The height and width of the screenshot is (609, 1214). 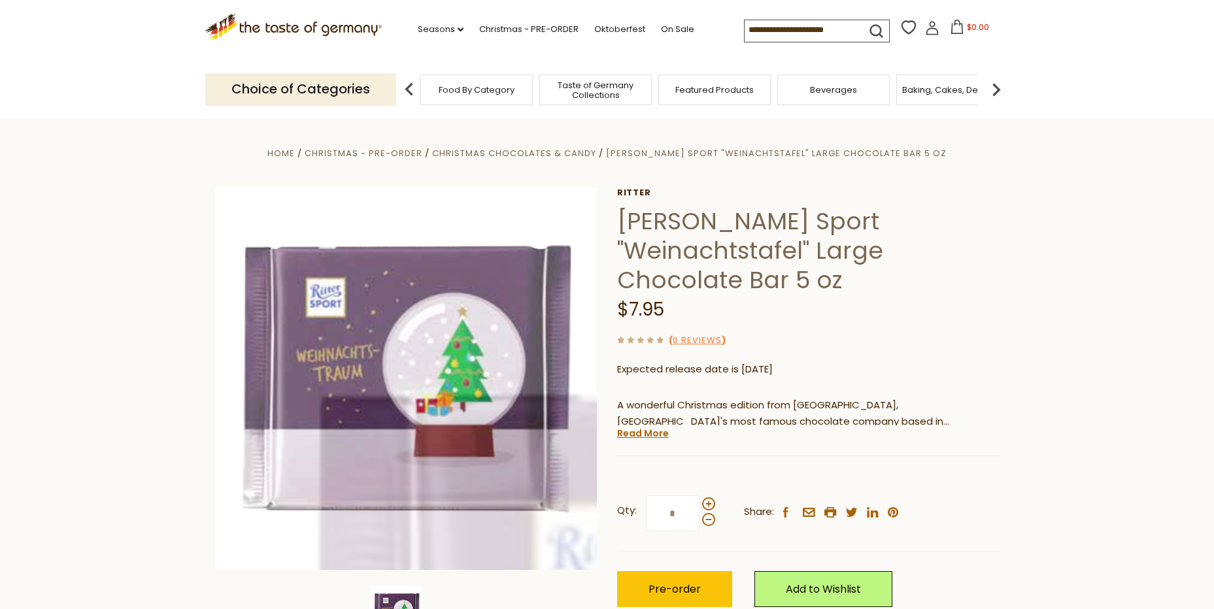 What do you see at coordinates (715, 90) in the screenshot?
I see `a: Featured Products` at bounding box center [715, 90].